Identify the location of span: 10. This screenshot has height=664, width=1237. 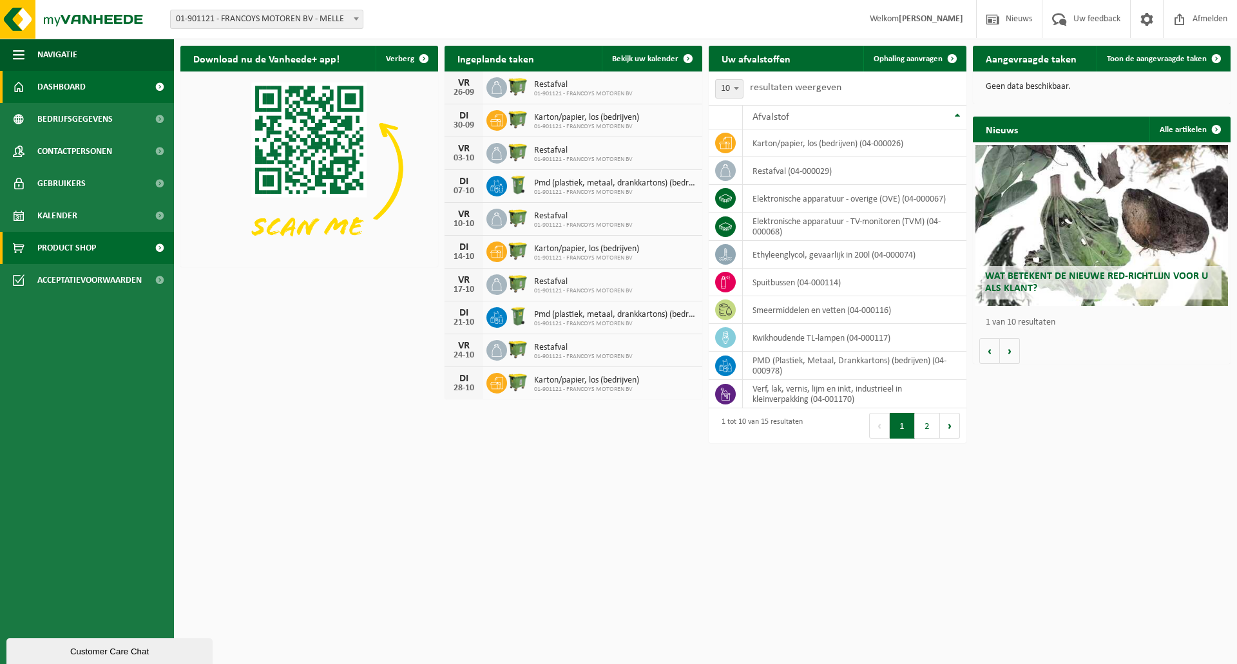
(729, 89).